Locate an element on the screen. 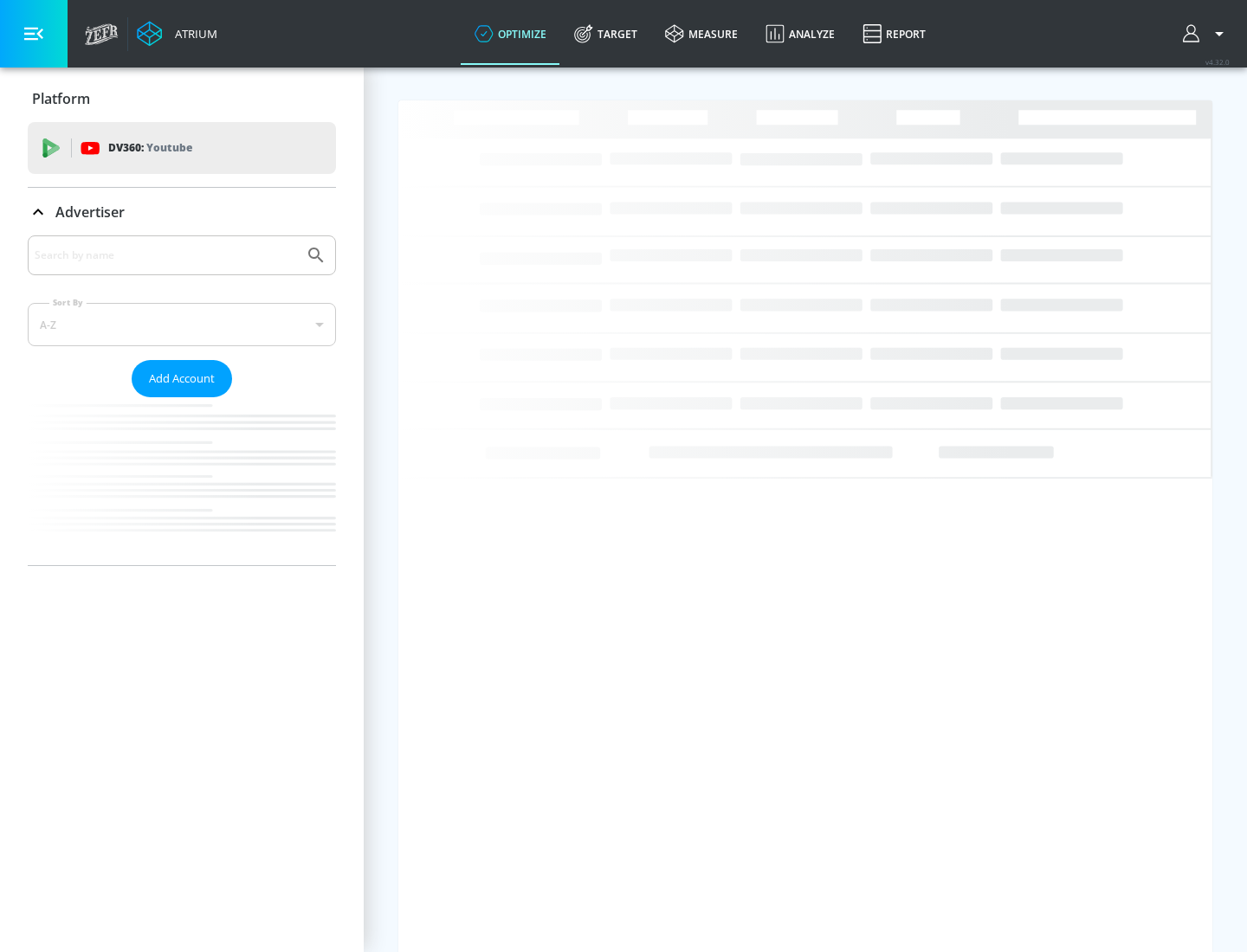 The height and width of the screenshot is (952, 1247). div: Atrium is located at coordinates (192, 34).